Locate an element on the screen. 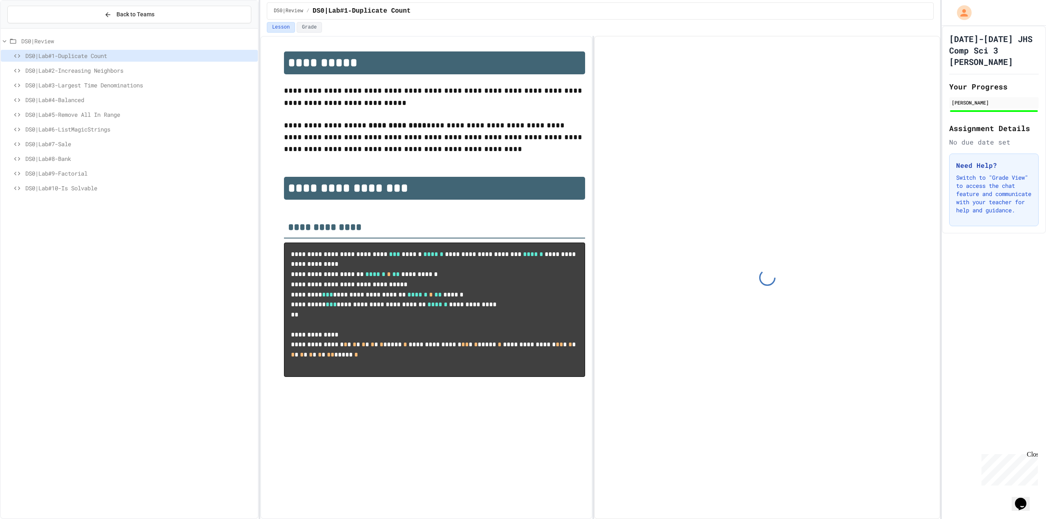  h2: Assignment Details is located at coordinates (993, 128).